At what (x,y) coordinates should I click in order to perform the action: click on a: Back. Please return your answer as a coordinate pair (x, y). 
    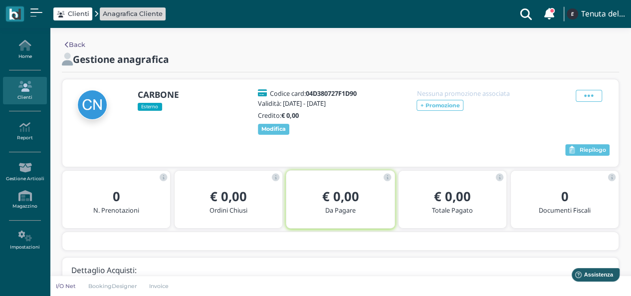
    Looking at the image, I should click on (75, 44).